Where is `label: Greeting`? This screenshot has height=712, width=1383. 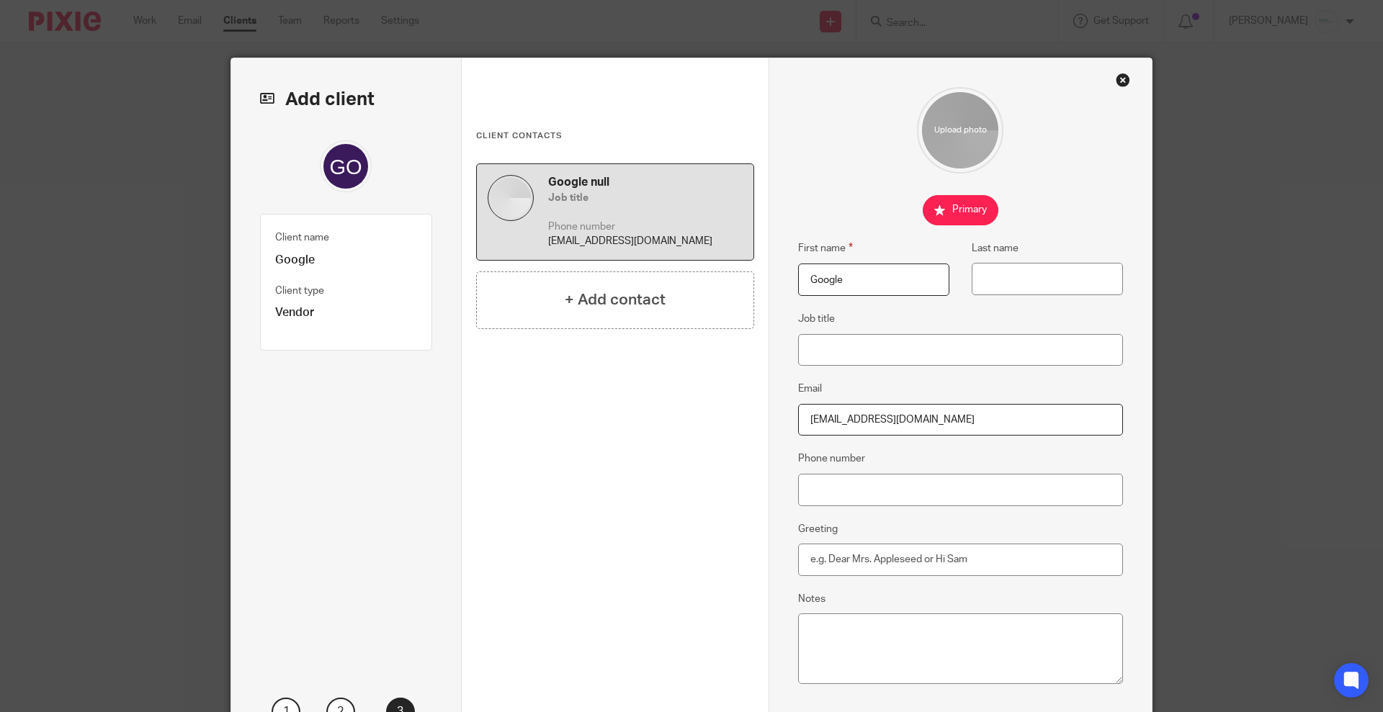
label: Greeting is located at coordinates (818, 529).